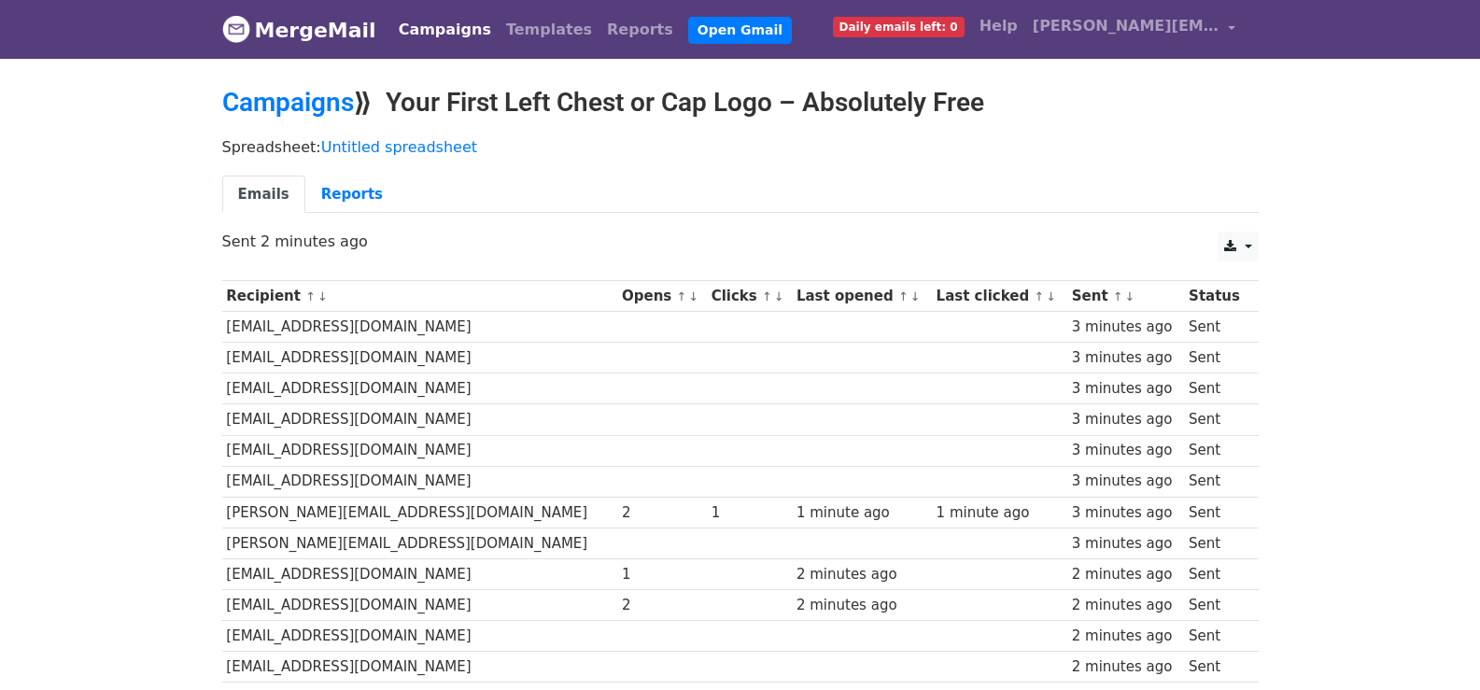  I want to click on h2: ⟫ Your First Left Chest or Cap Logo – Absolutely Free, so click(741, 103).